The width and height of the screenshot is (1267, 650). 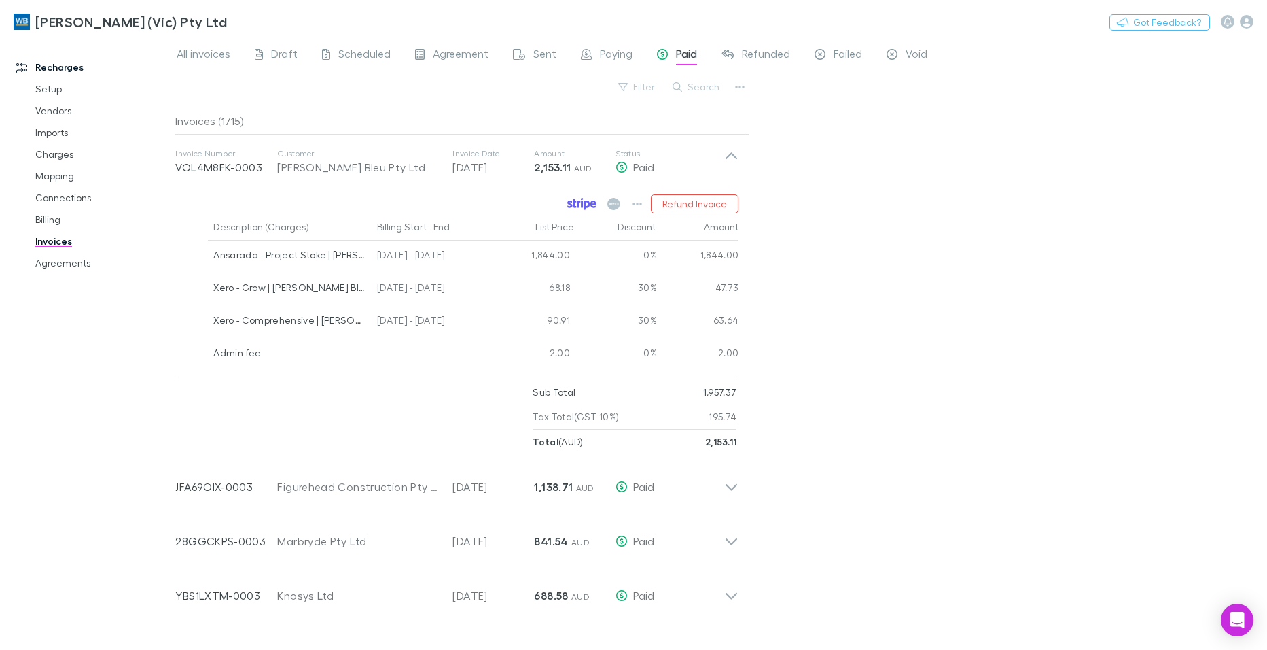 I want to click on p: Invoice Number, so click(x=226, y=154).